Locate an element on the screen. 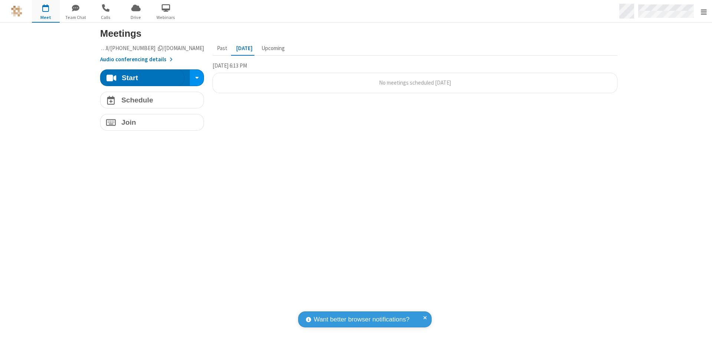 The image size is (712, 340). span: Drive is located at coordinates (136, 17).